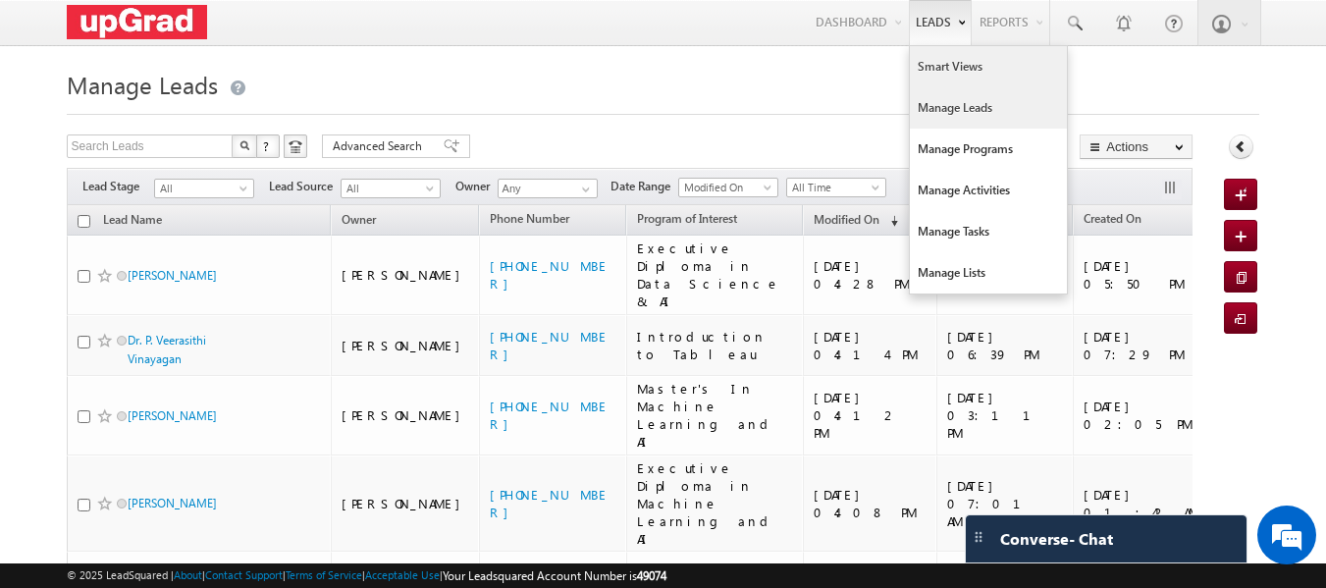 The image size is (1326, 588). I want to click on span: All Time, so click(834, 188).